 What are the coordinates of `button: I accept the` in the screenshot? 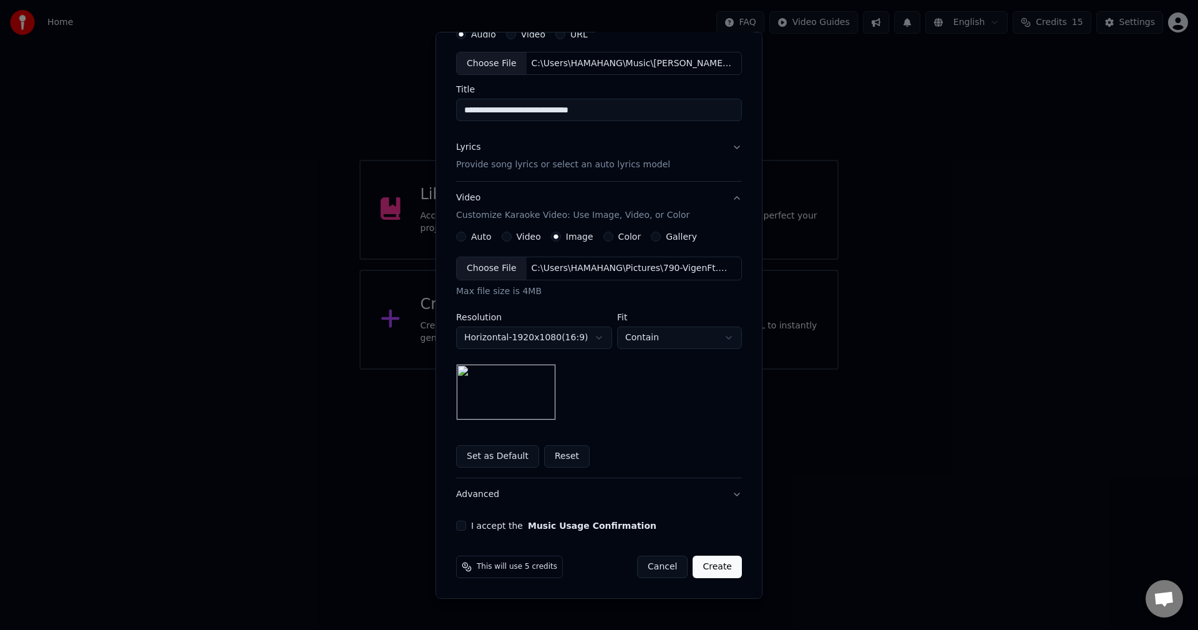 It's located at (592, 526).